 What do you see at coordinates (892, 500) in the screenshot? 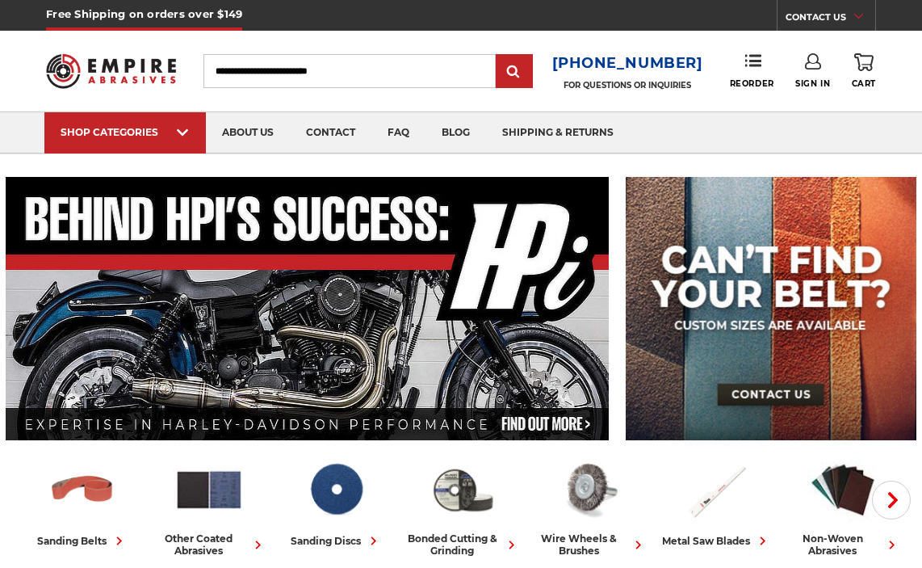
I see `button: Next` at bounding box center [892, 500].